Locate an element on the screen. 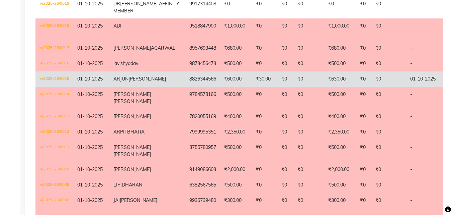  span: LIPIDHARAN is located at coordinates (128, 185).